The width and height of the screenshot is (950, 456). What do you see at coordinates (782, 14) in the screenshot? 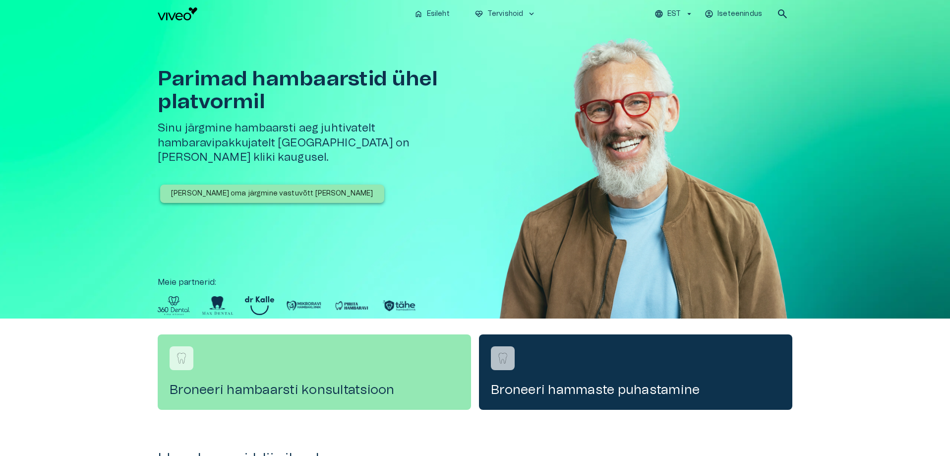
I see `span: search` at bounding box center [782, 14].